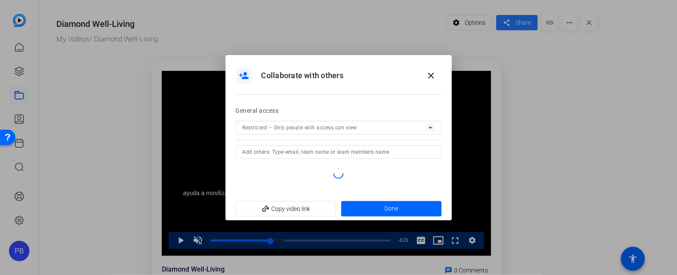 This screenshot has width=677, height=275. What do you see at coordinates (300, 128) in the screenshot?
I see `span: Restricted – Only people with access can view` at bounding box center [300, 128].